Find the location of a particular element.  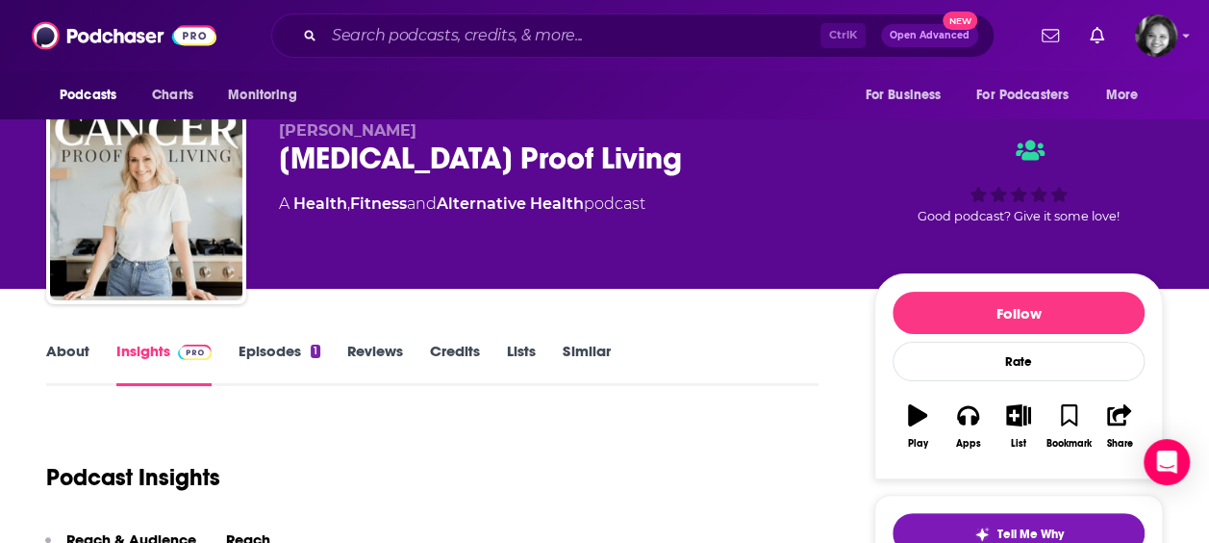

button: Follow is located at coordinates (1019, 313).